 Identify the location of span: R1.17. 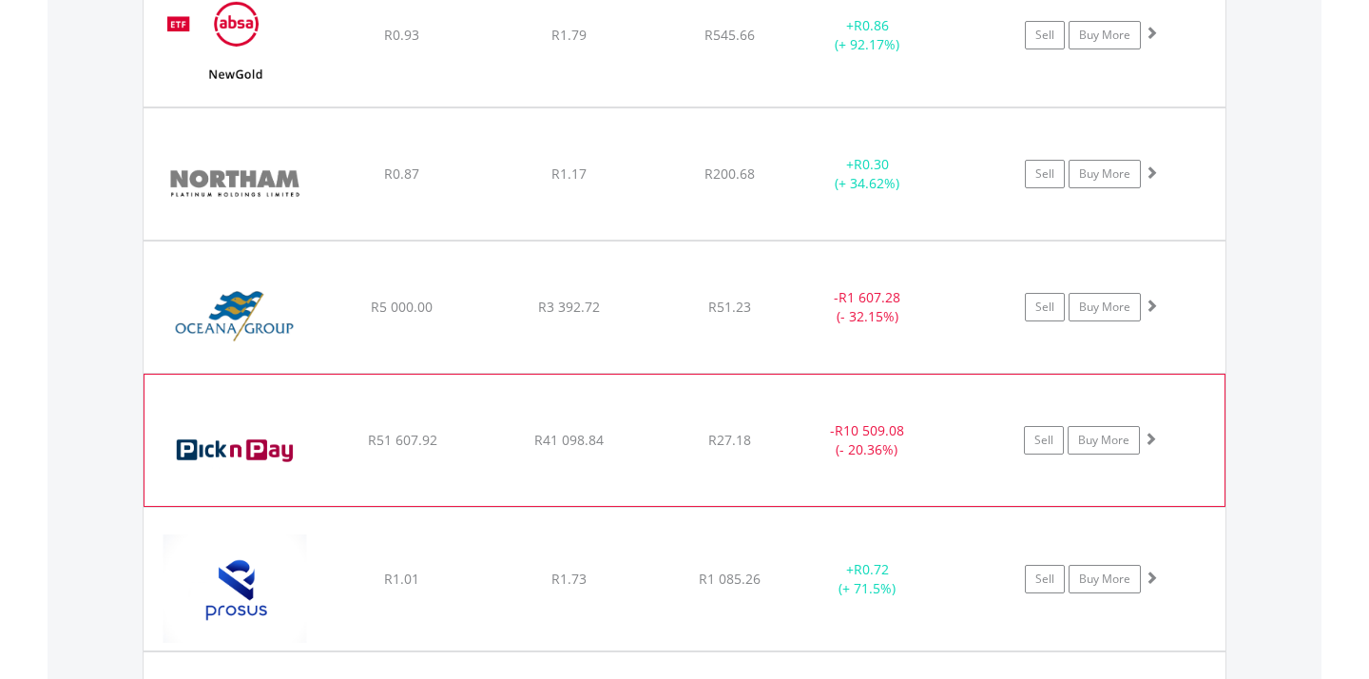
(568, 173).